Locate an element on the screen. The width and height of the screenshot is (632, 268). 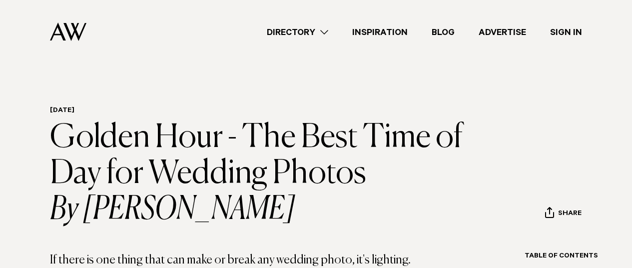
a: Sign In is located at coordinates (566, 32).